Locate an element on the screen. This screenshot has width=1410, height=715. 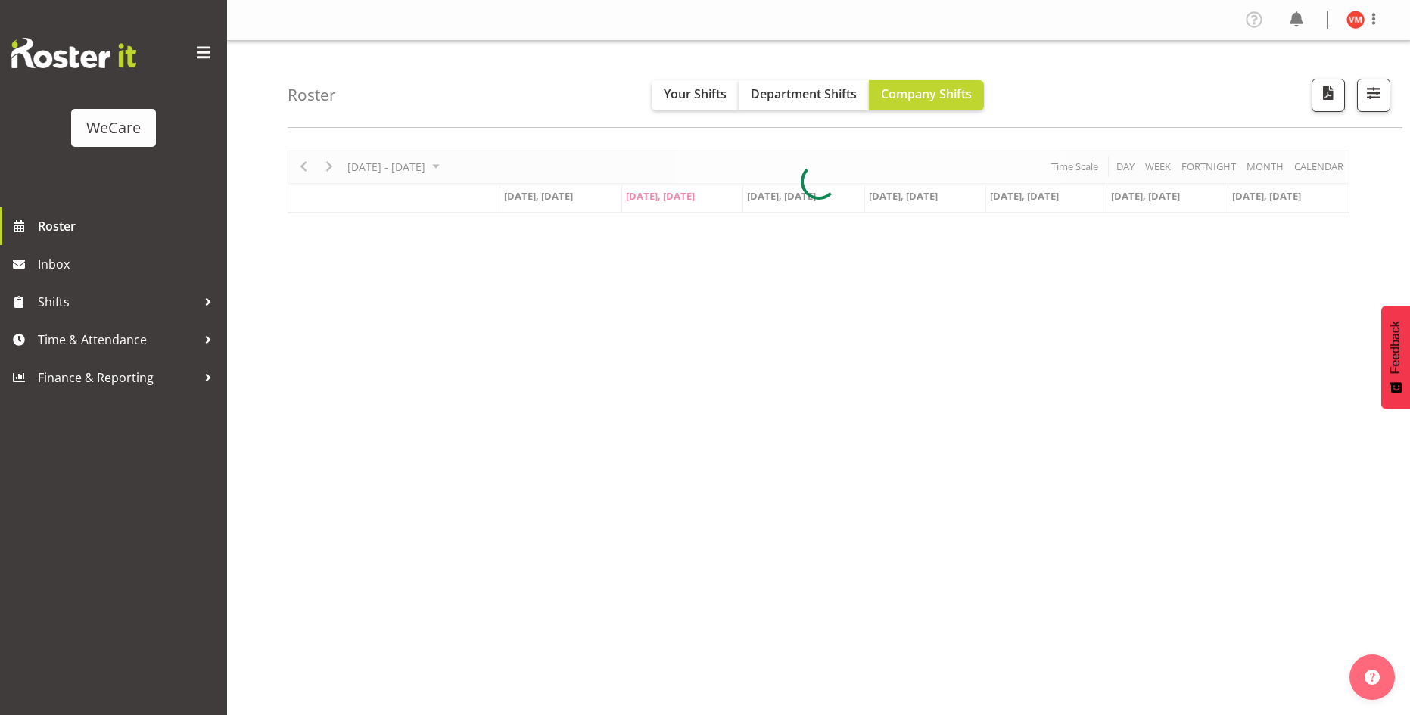
span: Roster is located at coordinates (129, 226).